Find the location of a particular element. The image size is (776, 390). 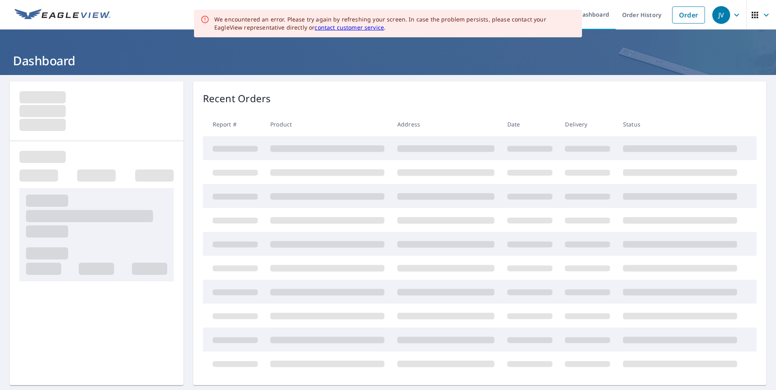

th: Product is located at coordinates (327, 124).